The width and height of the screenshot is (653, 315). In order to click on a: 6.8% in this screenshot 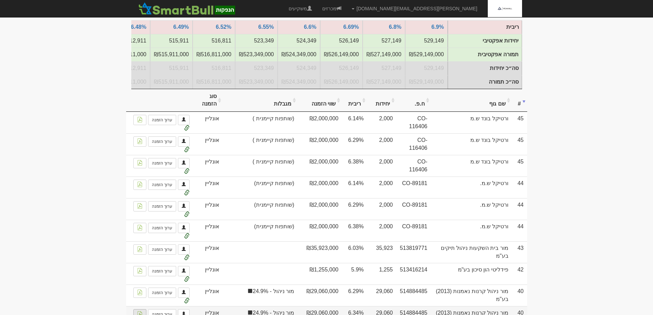, I will do `click(395, 27)`.